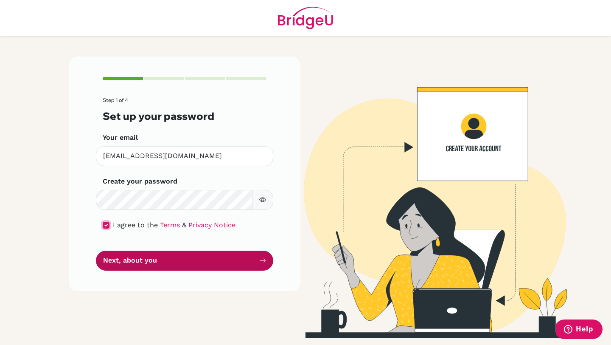 The width and height of the screenshot is (611, 345). What do you see at coordinates (170, 225) in the screenshot?
I see `a: Terms` at bounding box center [170, 225].